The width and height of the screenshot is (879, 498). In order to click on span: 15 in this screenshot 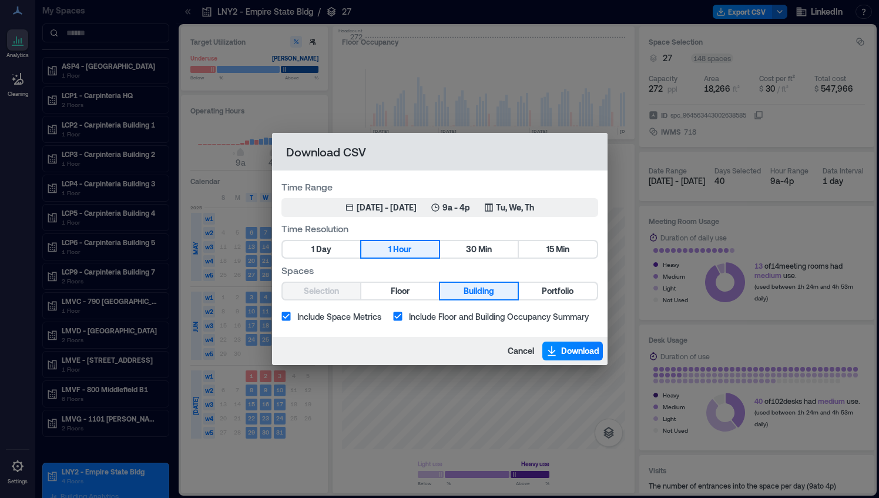, I will do `click(550, 249)`.